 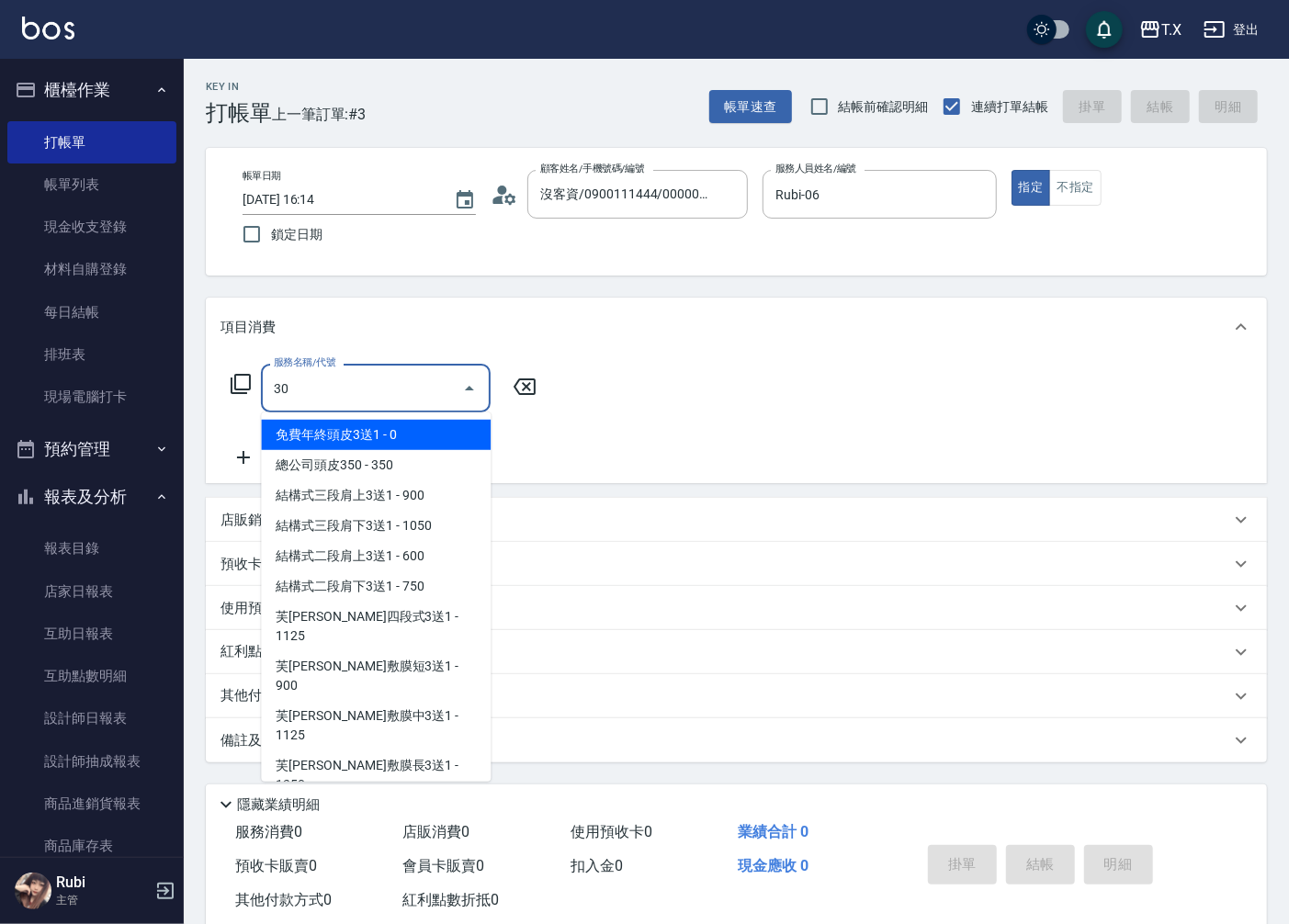 I want to click on a: 每日結帳, so click(x=91, y=312).